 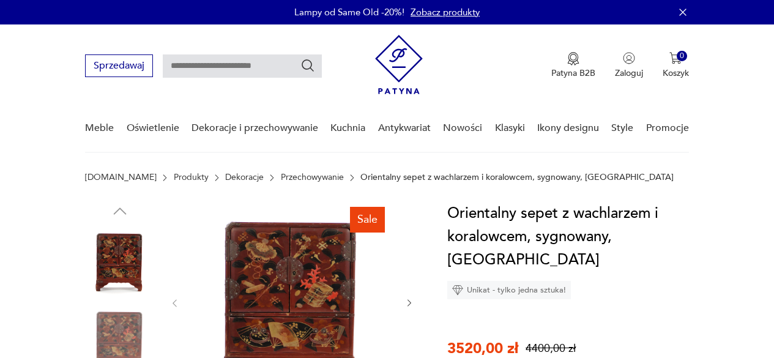 I want to click on div: Unikat - tylko jedna sztuka!, so click(x=509, y=290).